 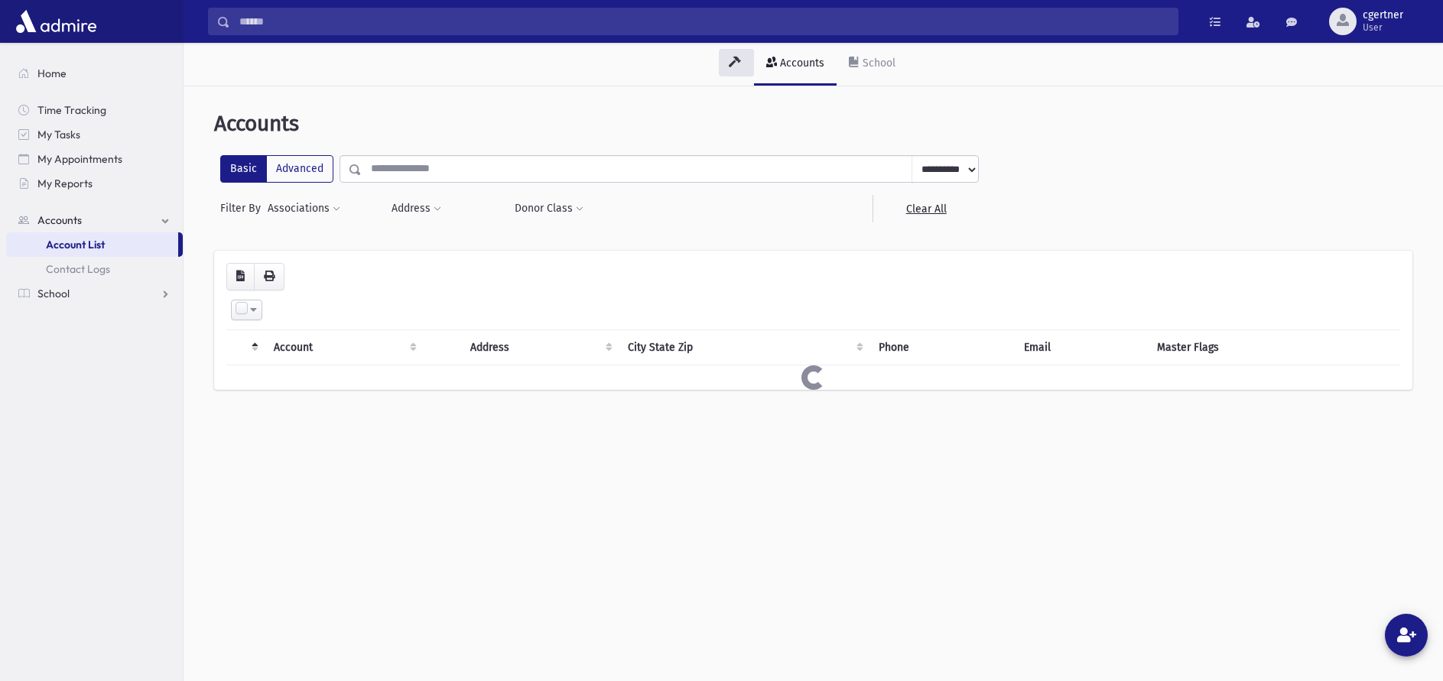 What do you see at coordinates (56, 21) in the screenshot?
I see `img: AdmirePro` at bounding box center [56, 21].